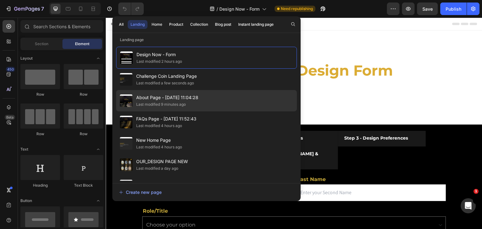  I want to click on div: Last modified 9 minutes ago, so click(161, 104).